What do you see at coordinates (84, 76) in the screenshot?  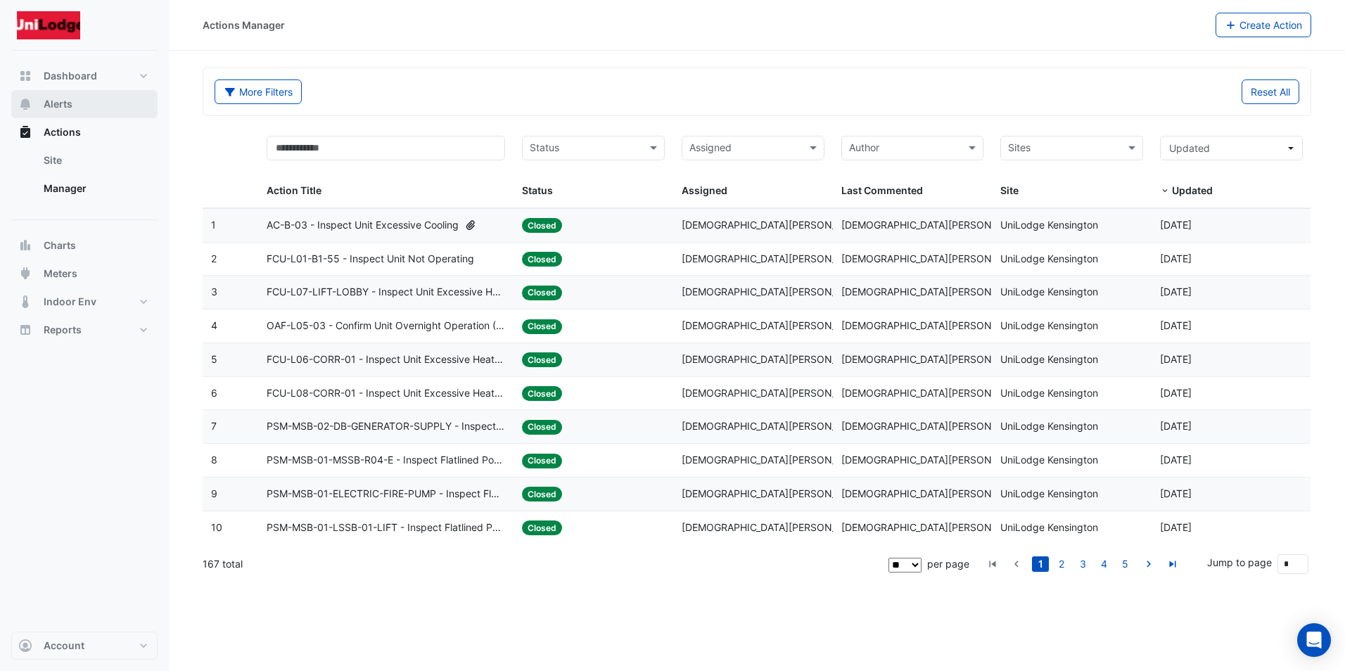 I see `button: Dashboard` at bounding box center [84, 76].